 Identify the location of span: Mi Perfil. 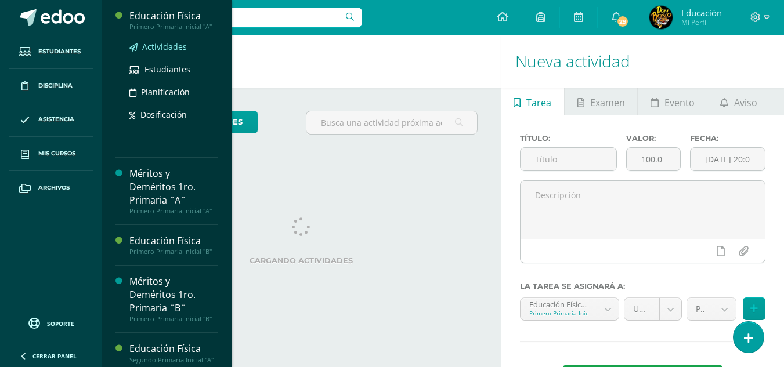
(702, 22).